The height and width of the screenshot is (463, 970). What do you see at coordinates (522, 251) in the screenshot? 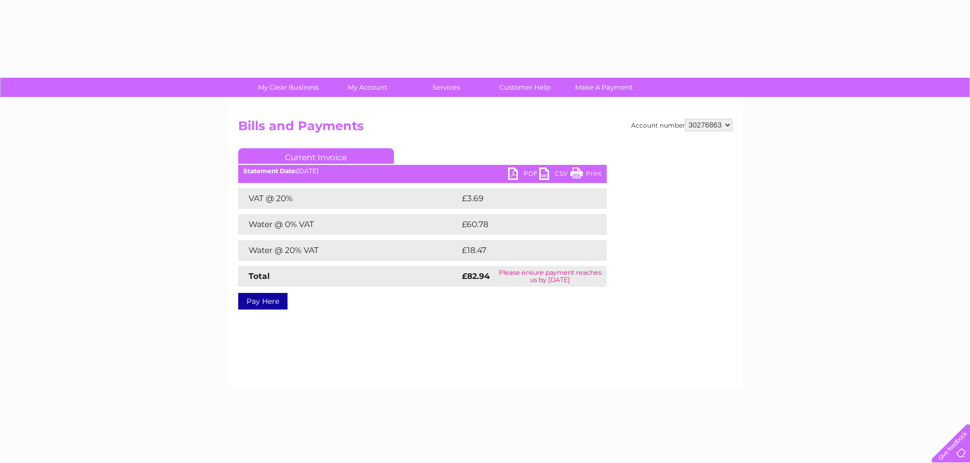
I see `td: £18.47` at bounding box center [522, 251].